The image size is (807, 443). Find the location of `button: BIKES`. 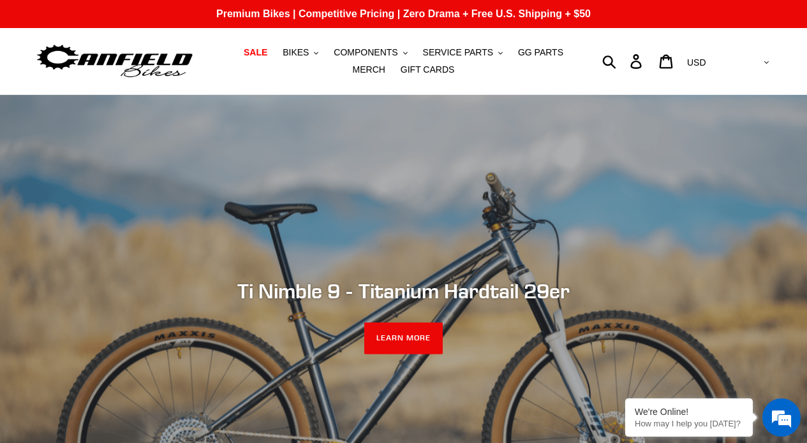

button: BIKES is located at coordinates (300, 52).